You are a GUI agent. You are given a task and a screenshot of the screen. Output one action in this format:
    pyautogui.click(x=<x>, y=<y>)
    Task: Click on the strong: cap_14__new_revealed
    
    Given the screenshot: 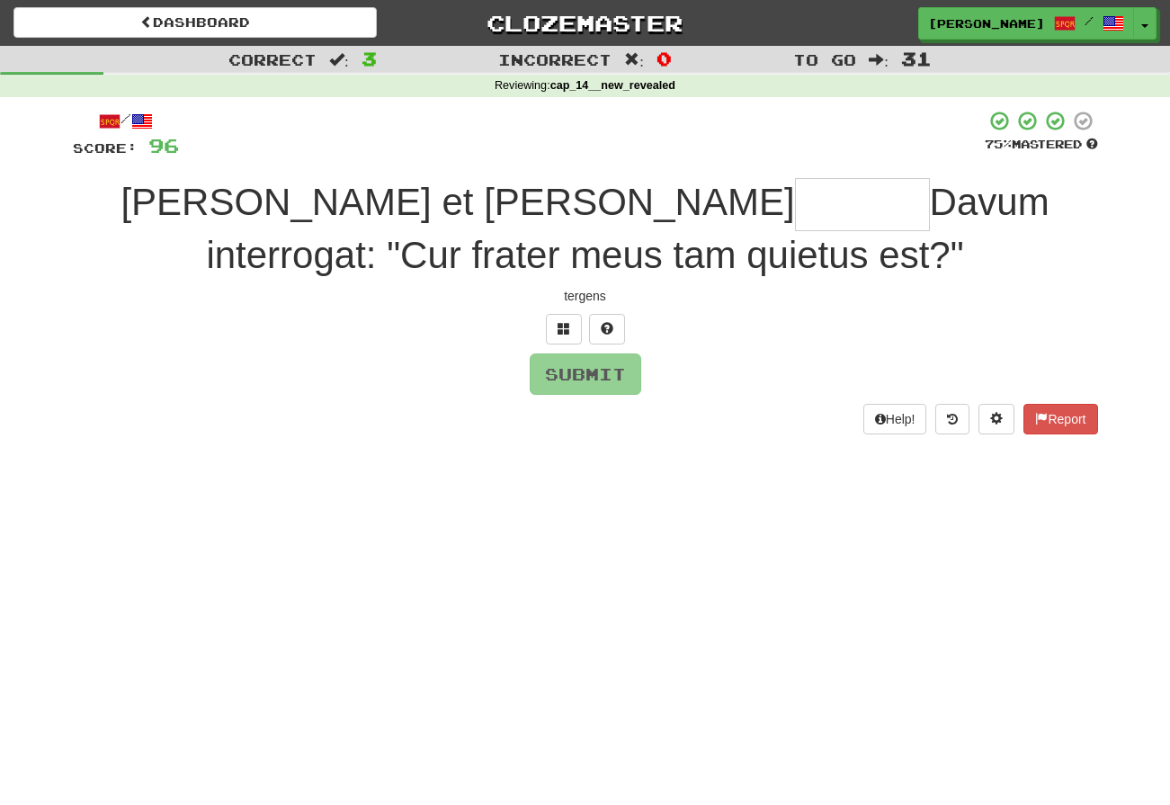 What is the action you would take?
    pyautogui.click(x=612, y=85)
    